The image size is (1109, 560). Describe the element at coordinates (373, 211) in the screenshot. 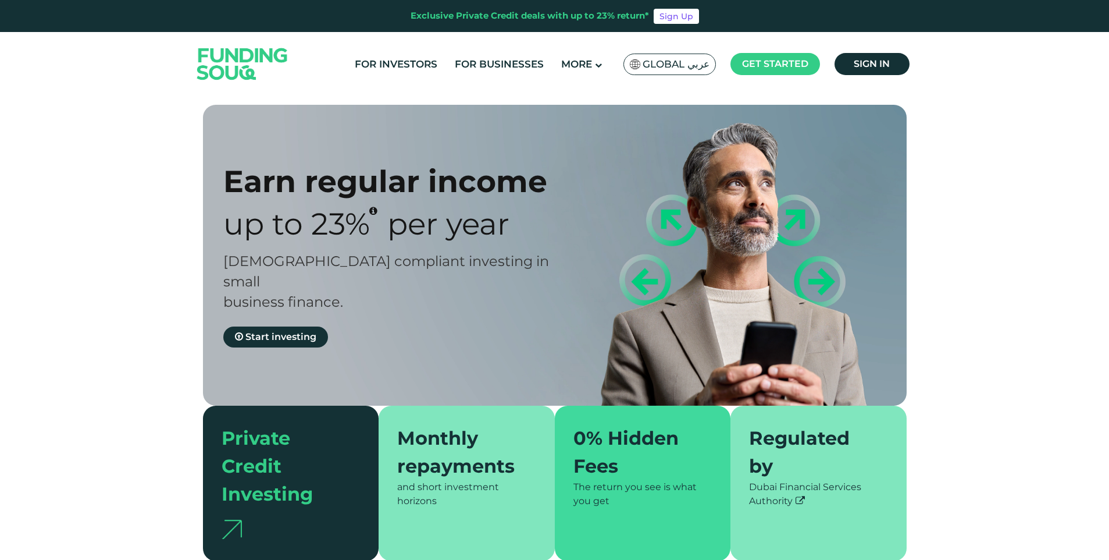

I see `i: 23% IRR (expected) ~ 15% Net yield (expected)` at that location.